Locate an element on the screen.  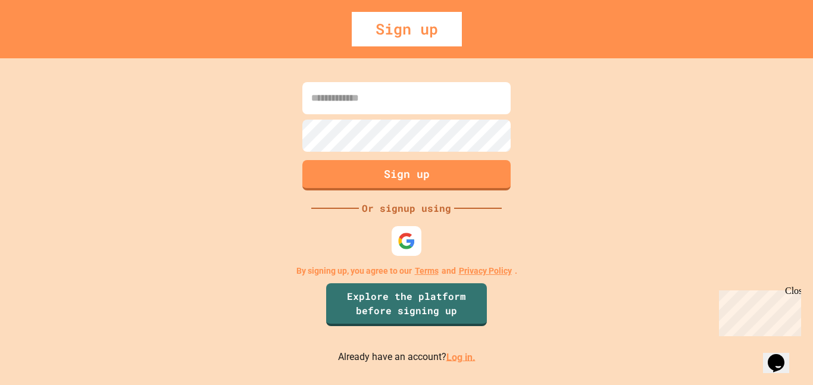
img: google-icon.svg is located at coordinates (406, 241).